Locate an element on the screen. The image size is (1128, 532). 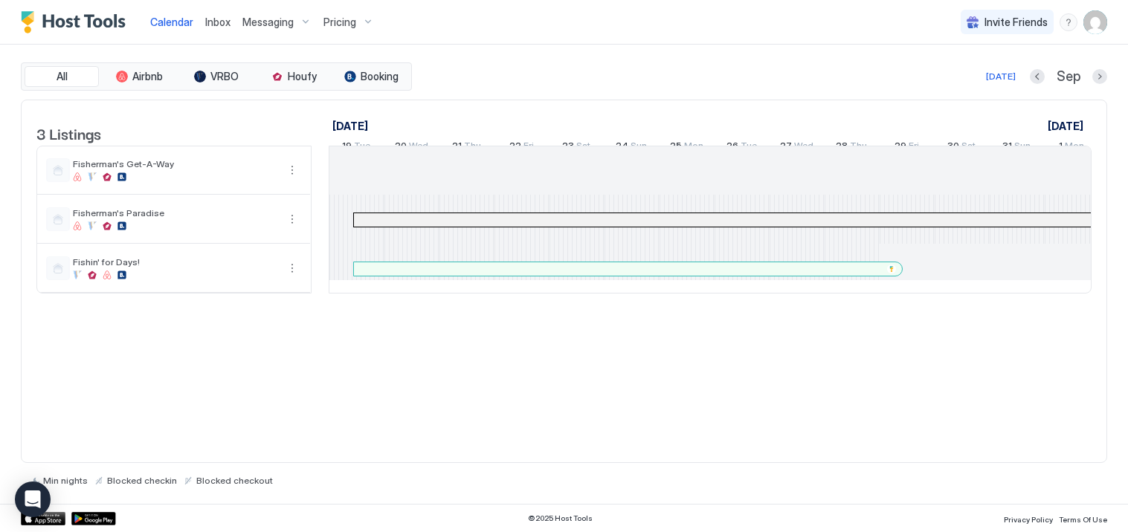
span: Booking is located at coordinates (379, 77).